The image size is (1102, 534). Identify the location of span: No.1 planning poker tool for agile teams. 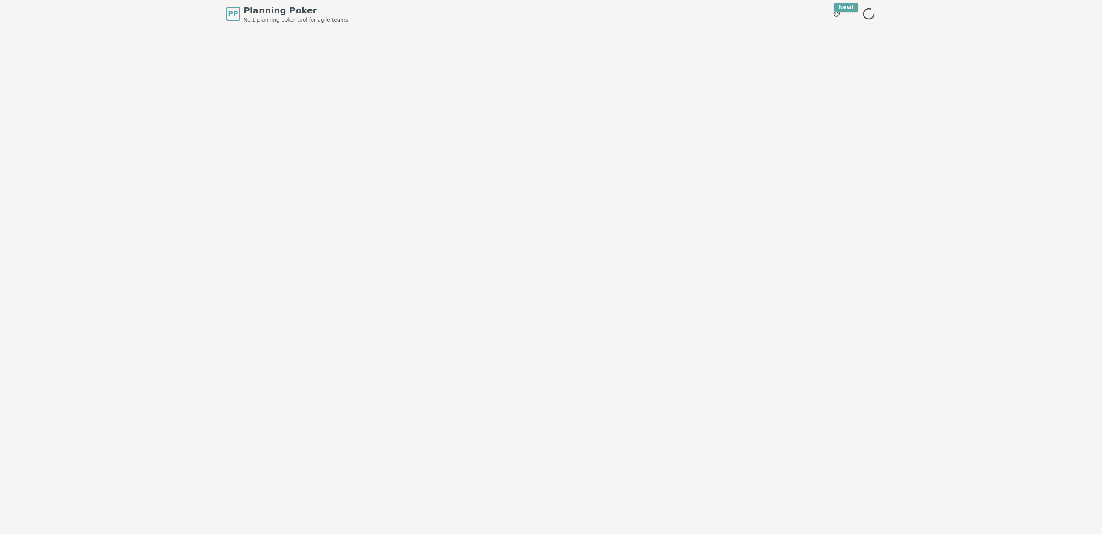
(296, 20).